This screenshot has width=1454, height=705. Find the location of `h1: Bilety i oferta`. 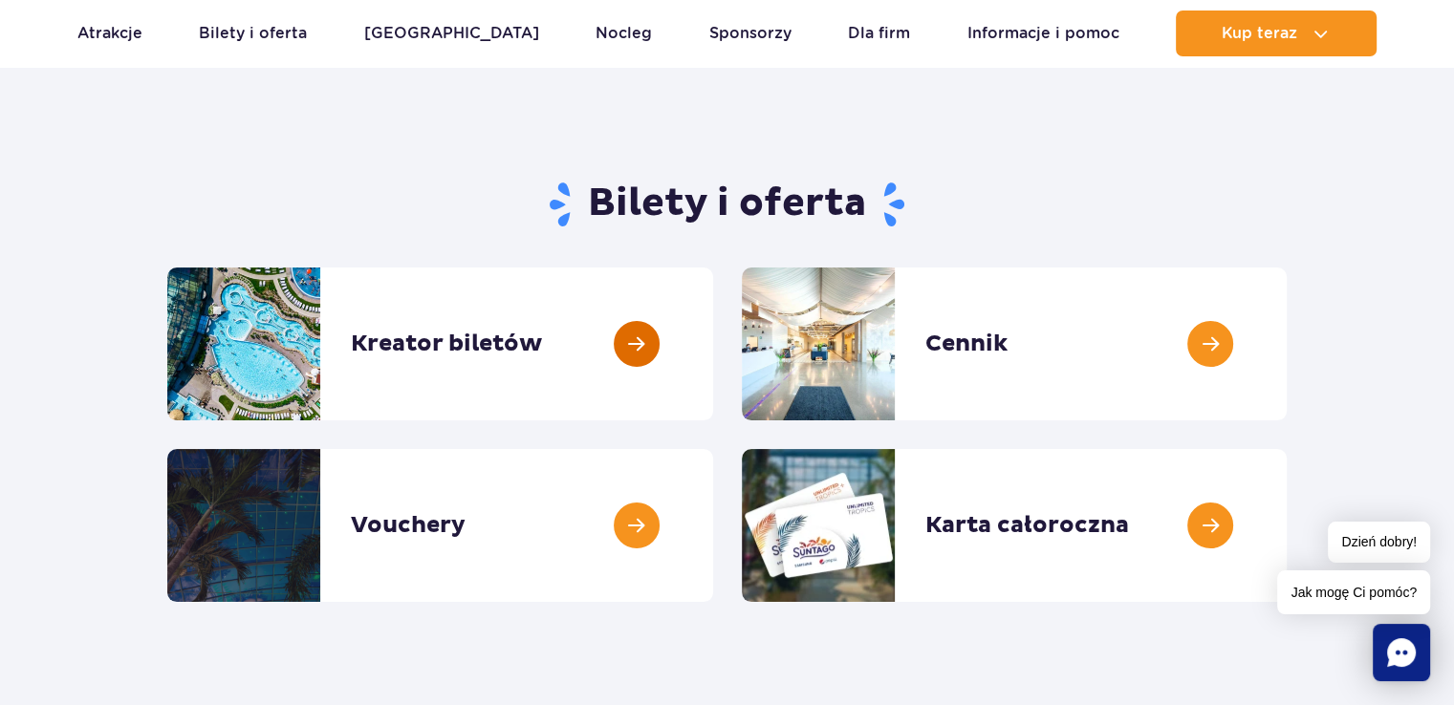

h1: Bilety i oferta is located at coordinates (726, 205).